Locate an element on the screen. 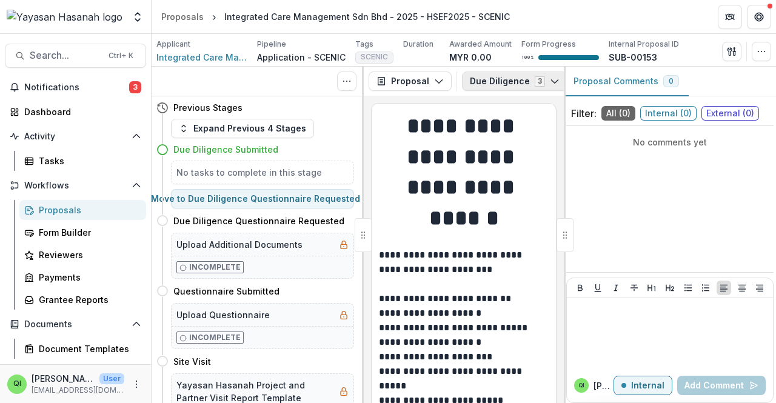 The image size is (776, 403). span: 3 is located at coordinates (135, 87).